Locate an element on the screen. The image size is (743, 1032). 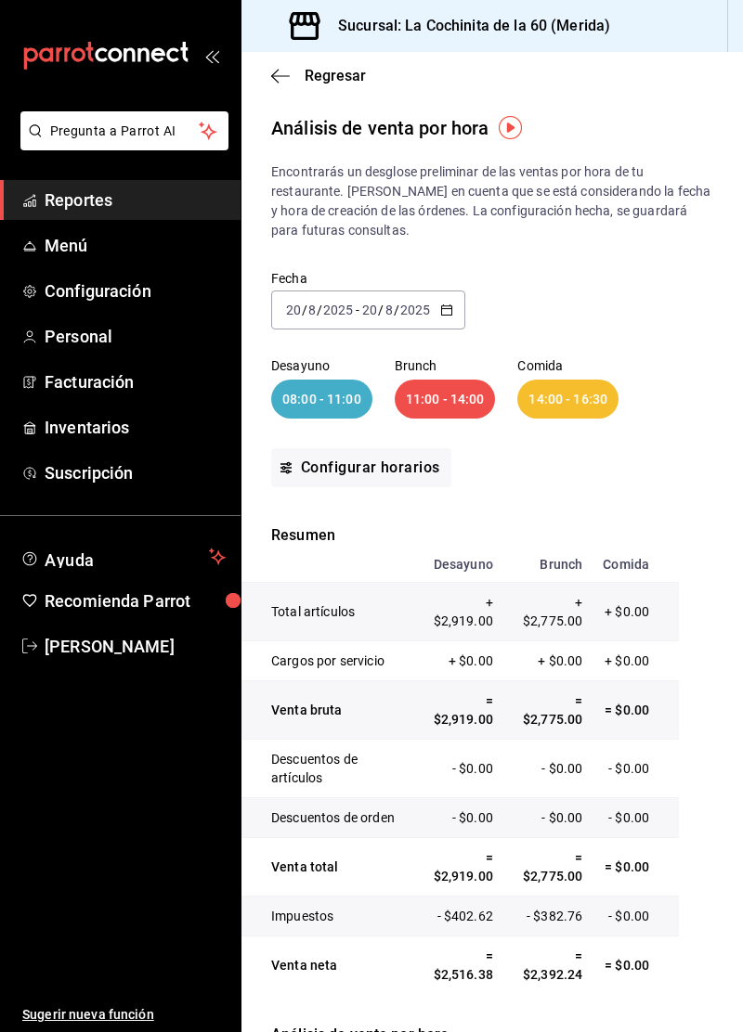
td: - $382.76 is located at coordinates (548, 916).